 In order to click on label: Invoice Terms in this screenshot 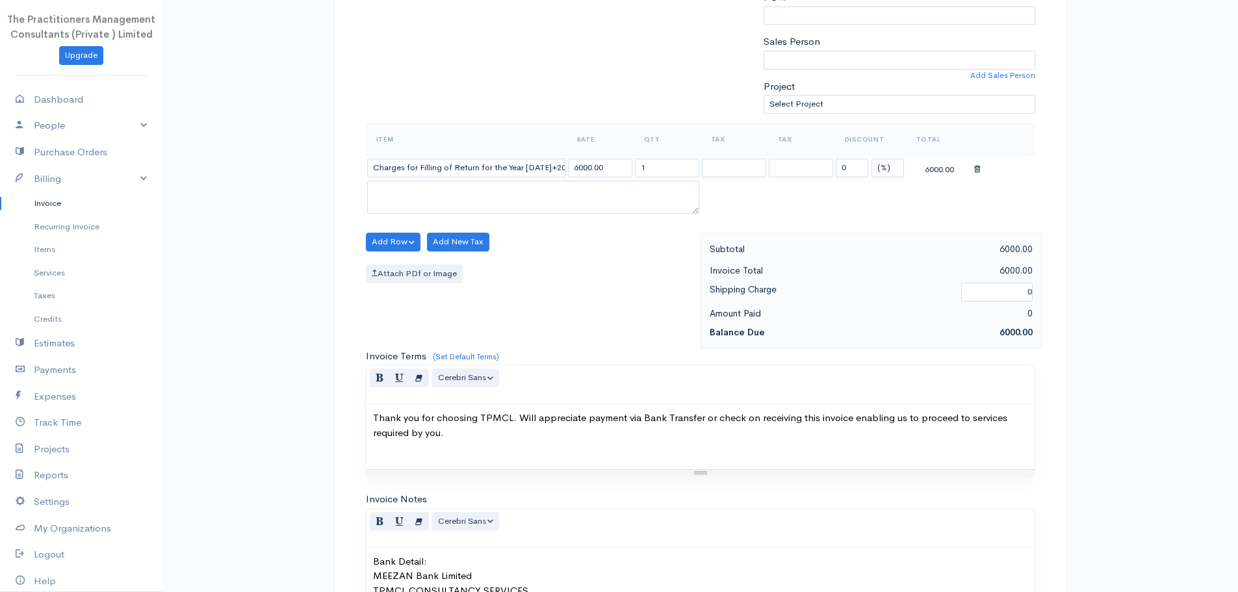, I will do `click(396, 356)`.